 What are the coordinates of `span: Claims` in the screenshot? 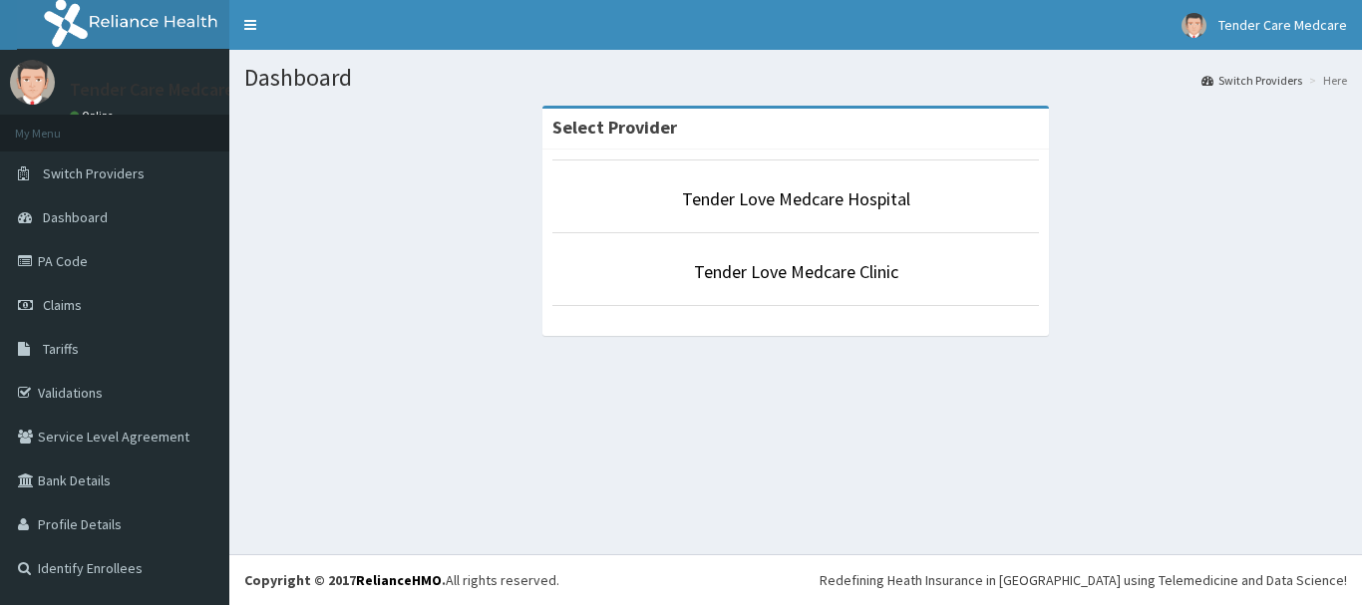 It's located at (62, 305).